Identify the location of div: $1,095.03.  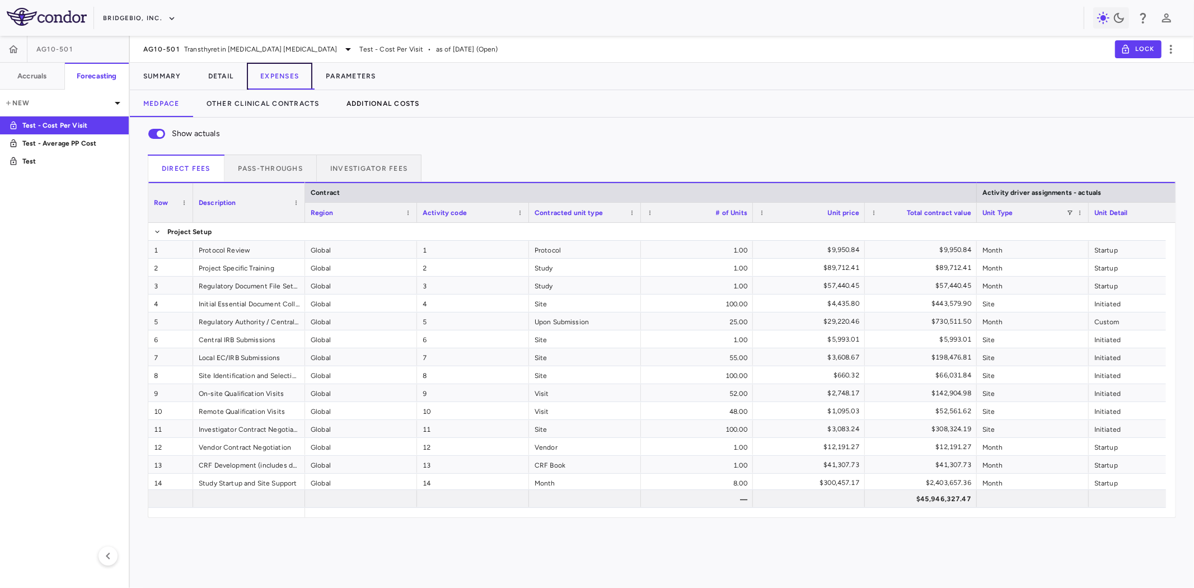
(811, 411).